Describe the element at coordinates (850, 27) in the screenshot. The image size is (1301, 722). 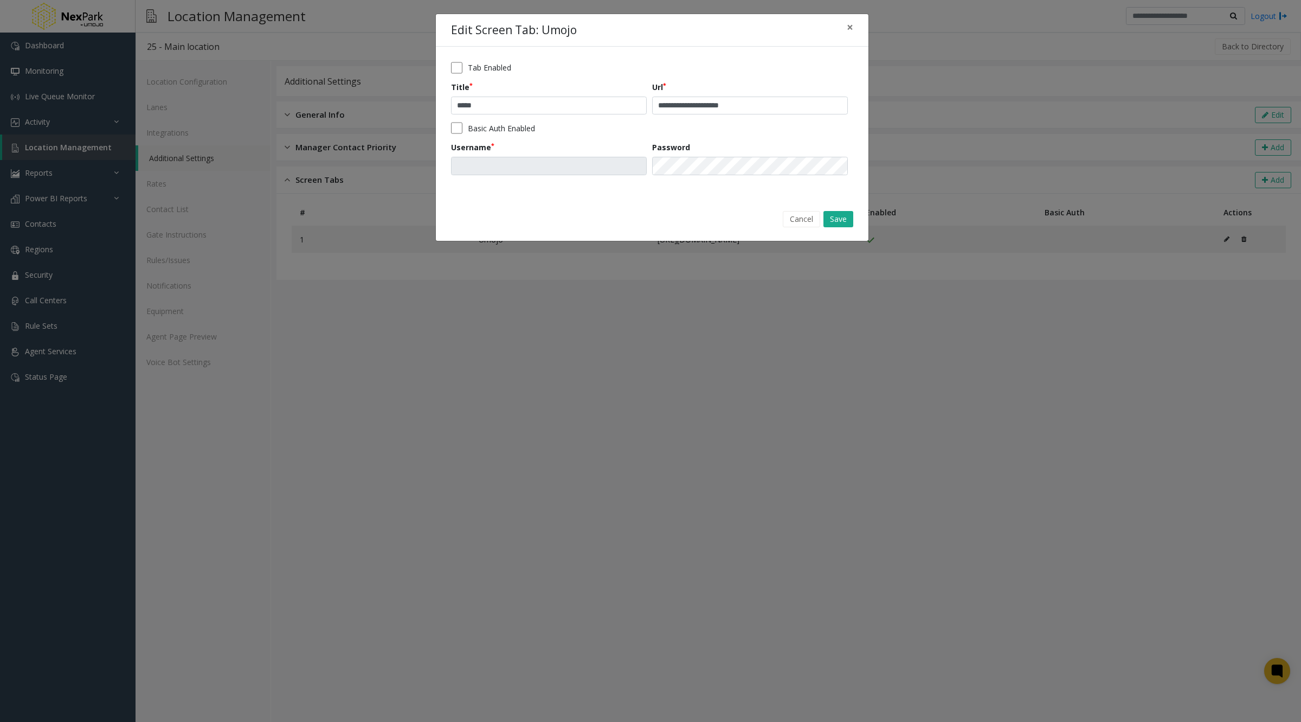
I see `button: Close` at that location.